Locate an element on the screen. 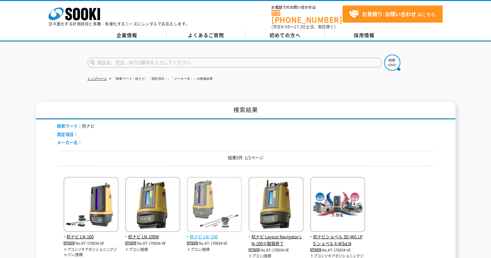 The height and width of the screenshot is (258, 491). a: よくあるご質問 is located at coordinates (206, 36).